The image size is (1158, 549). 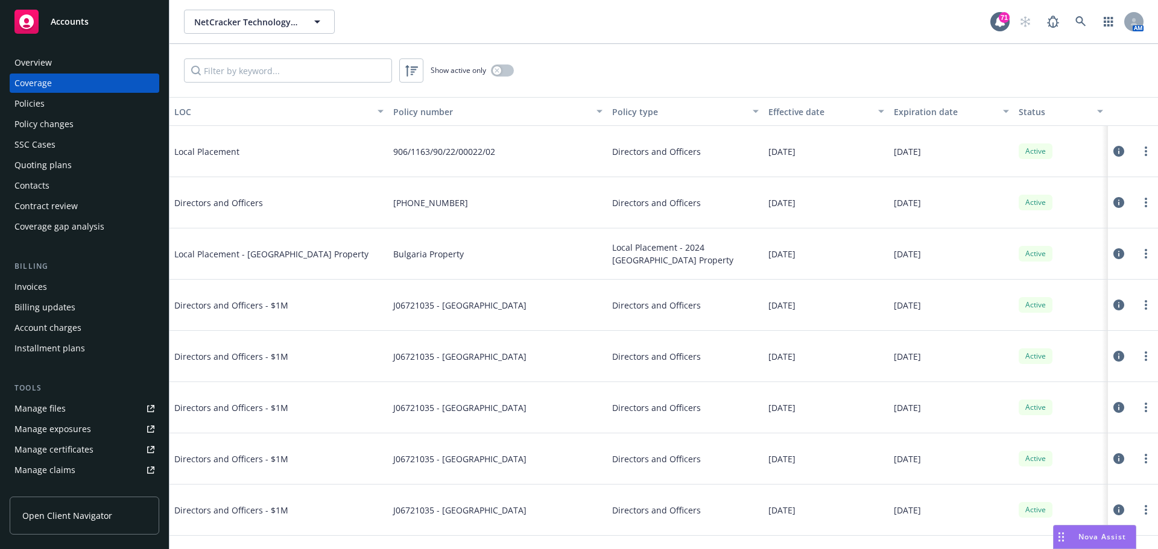 I want to click on button: NetCracker Technology Corporation, so click(x=259, y=22).